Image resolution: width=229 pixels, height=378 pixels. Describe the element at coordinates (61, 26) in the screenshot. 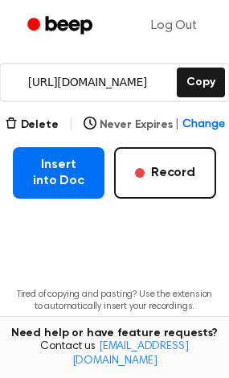

I see `a: Beep` at that location.